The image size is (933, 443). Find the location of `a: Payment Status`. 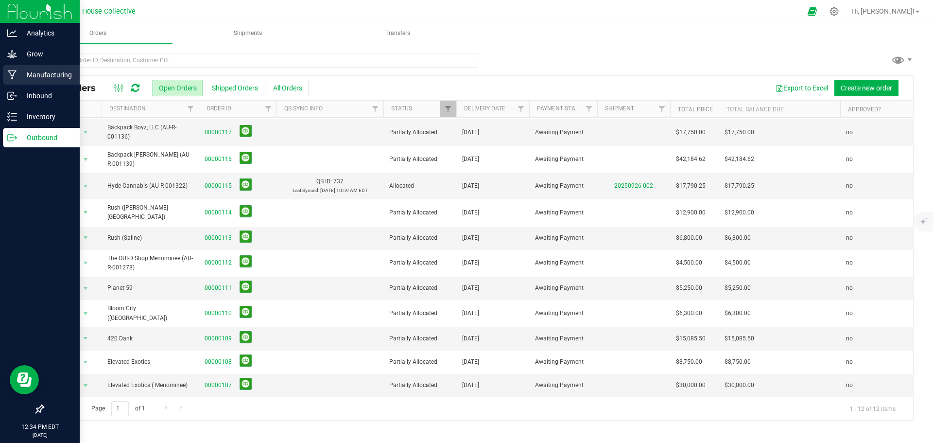

a: Payment Status is located at coordinates (561, 108).